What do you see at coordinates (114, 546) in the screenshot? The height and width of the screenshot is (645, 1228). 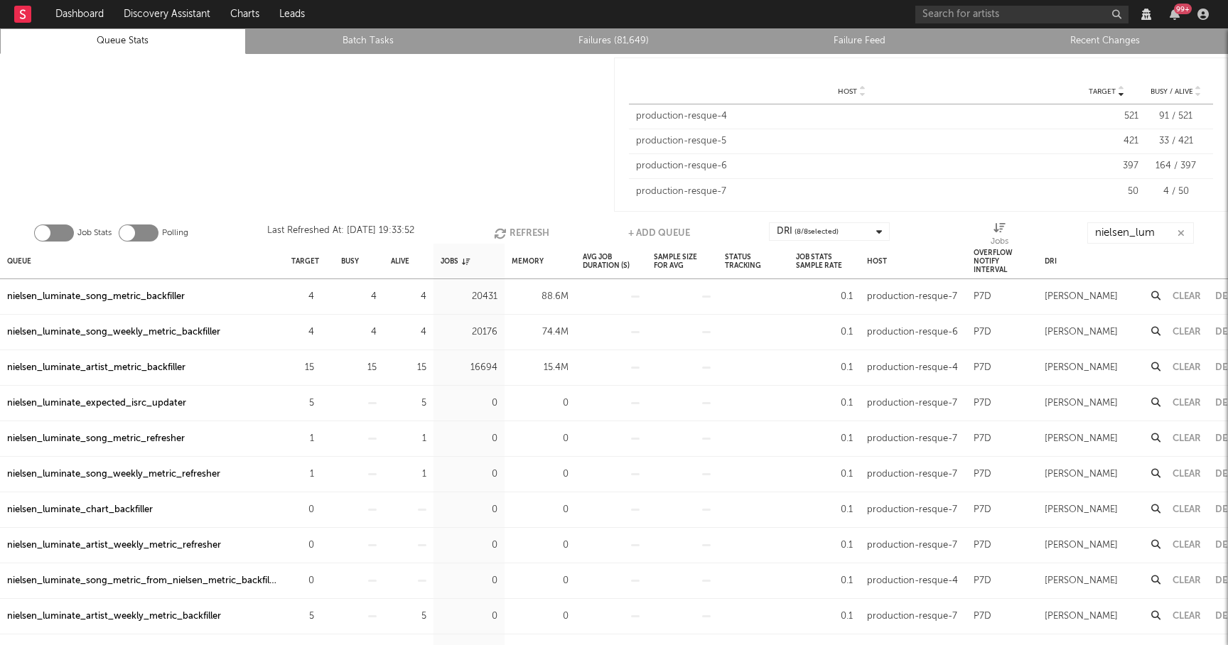 I see `a: nielsen_luminate_artist_weekly_metric_refresher` at bounding box center [114, 546].